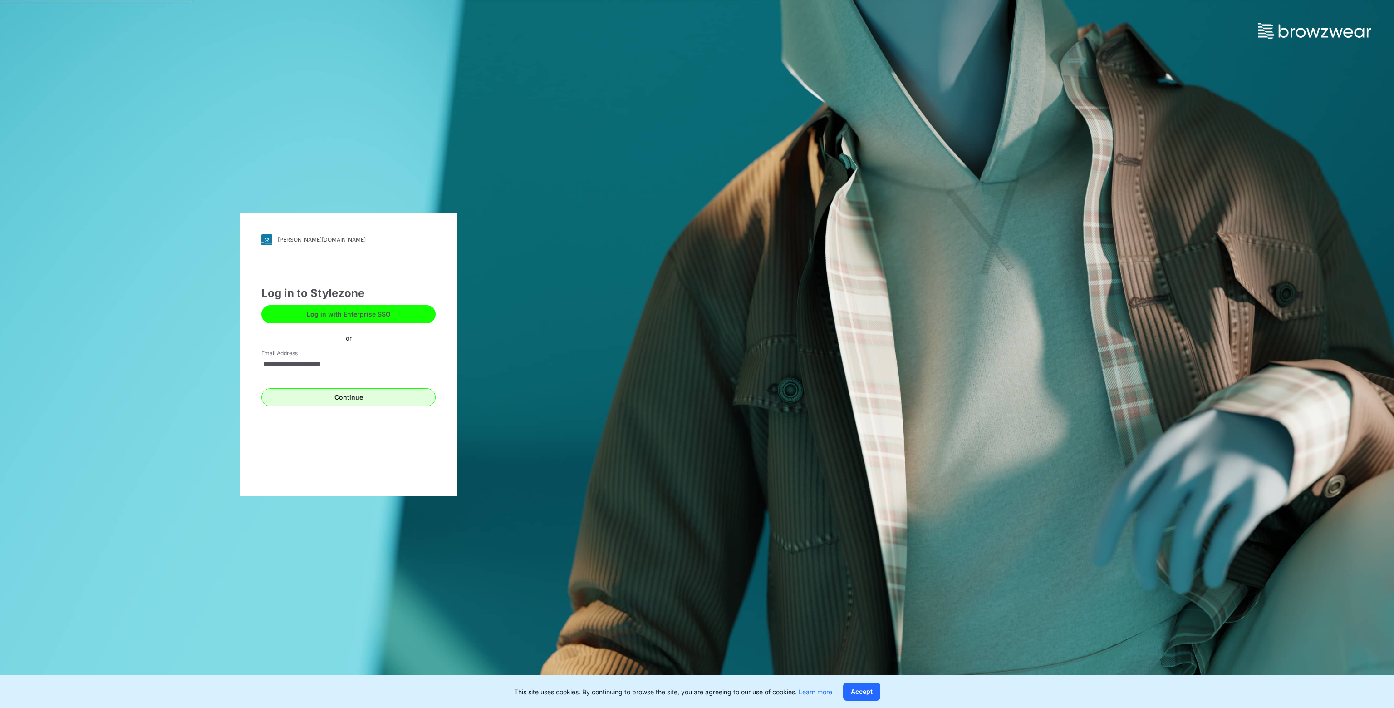  Describe the element at coordinates (267, 240) in the screenshot. I see `img: svg+xml;base64,PHN2ZyB3aWR0aD0iMjgiIGhlaWdodD0iMjgiIHZpZXdCb3g9IjAgMCAyOCAyOCIgZmlsbD0ibm9uZSIgeG...` at that location.